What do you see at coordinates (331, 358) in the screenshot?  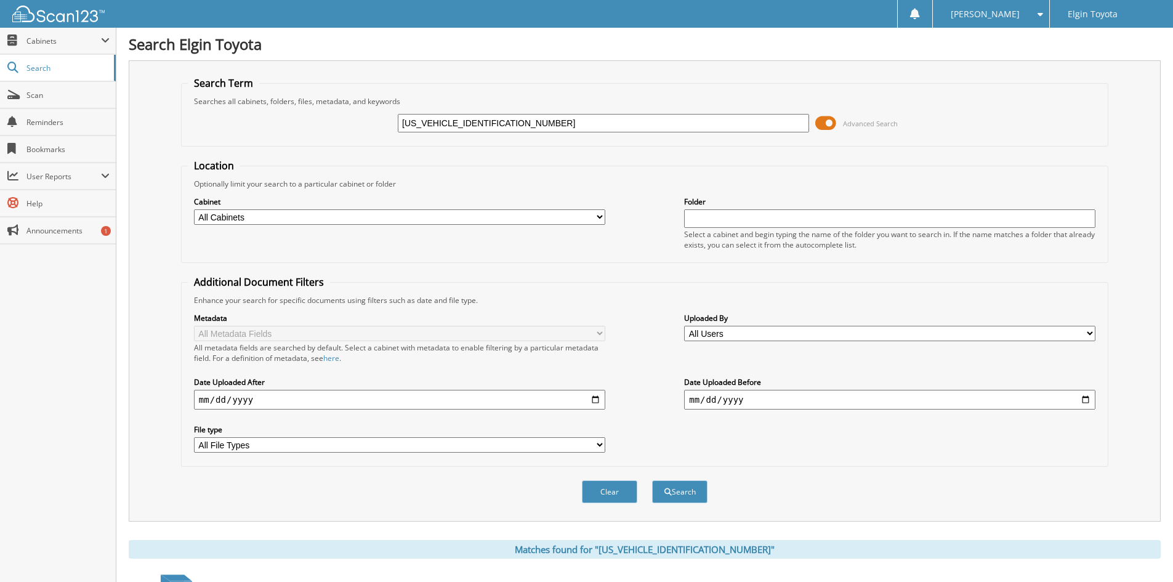 I see `a: here` at bounding box center [331, 358].